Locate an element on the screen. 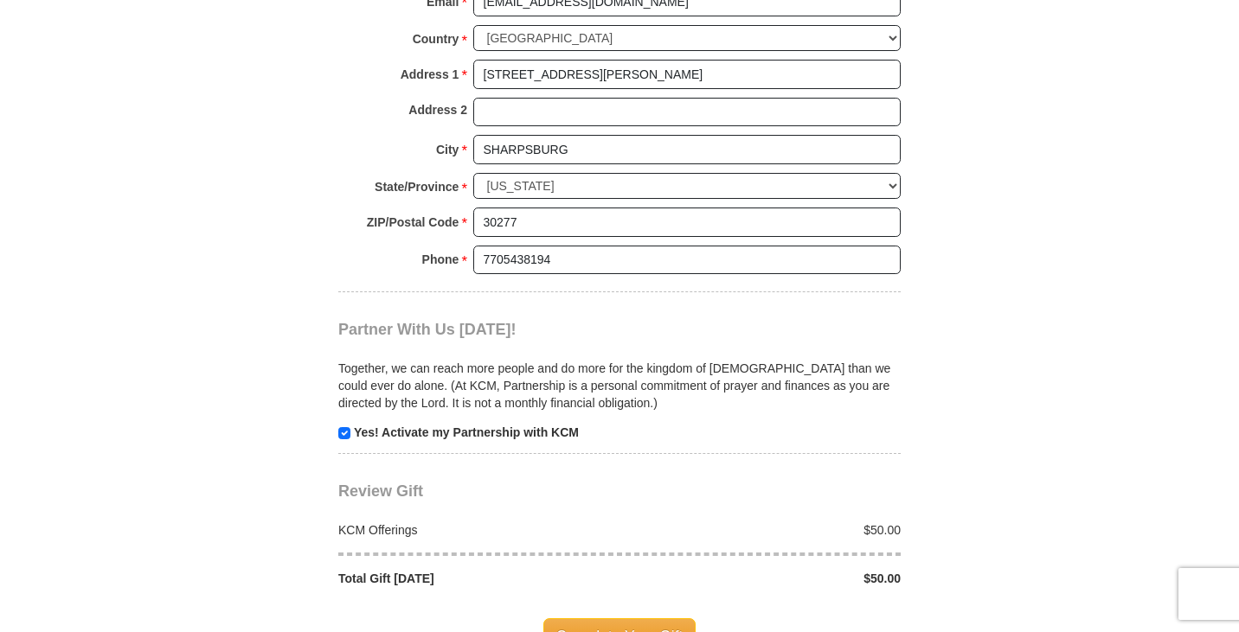 The image size is (1239, 632). strong: Yes! Activate my Partnership with KCM is located at coordinates (466, 433).